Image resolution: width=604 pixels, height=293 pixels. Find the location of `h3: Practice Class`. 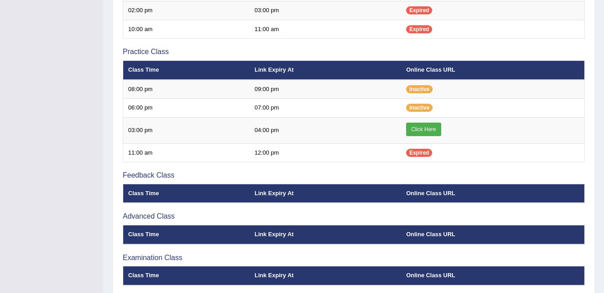

h3: Practice Class is located at coordinates (354, 52).